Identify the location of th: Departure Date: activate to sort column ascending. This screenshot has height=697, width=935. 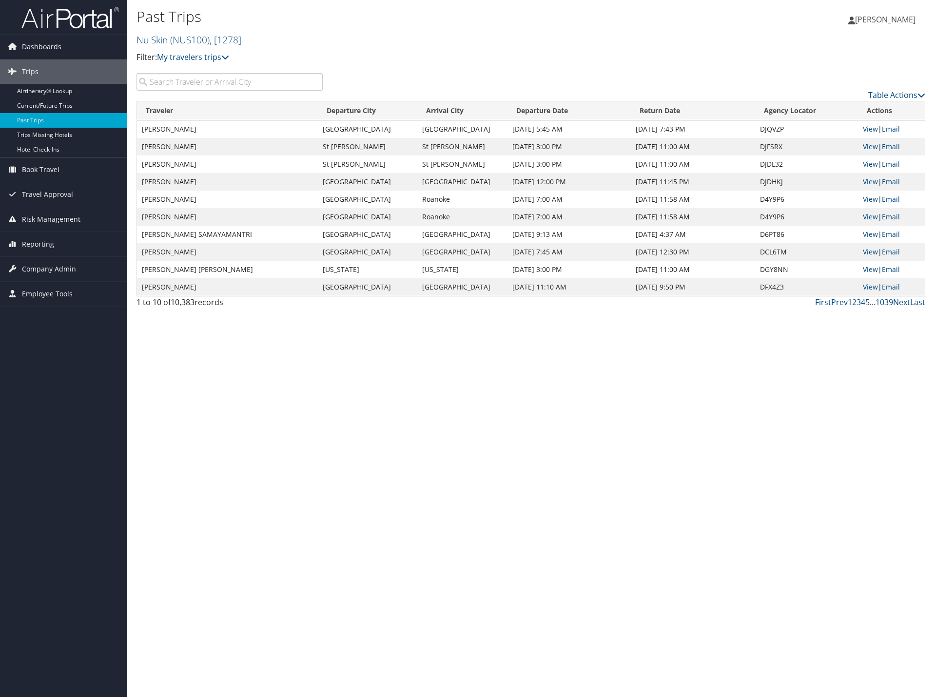
(569, 111).